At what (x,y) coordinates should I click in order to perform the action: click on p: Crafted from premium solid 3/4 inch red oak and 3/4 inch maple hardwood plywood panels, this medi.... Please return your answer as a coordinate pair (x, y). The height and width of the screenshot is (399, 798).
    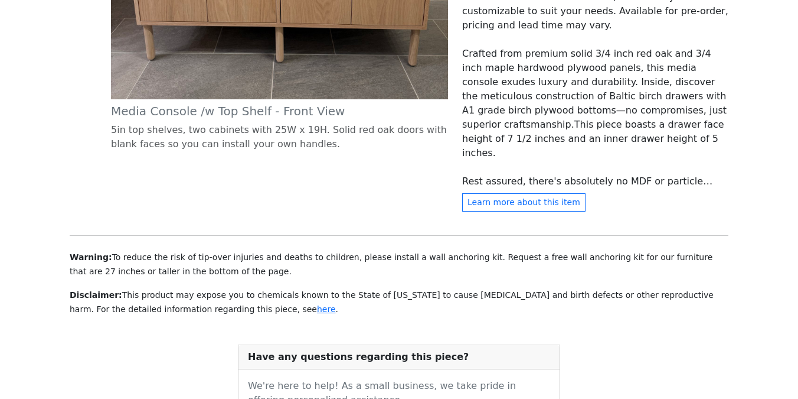
    Looking at the image, I should click on (595, 103).